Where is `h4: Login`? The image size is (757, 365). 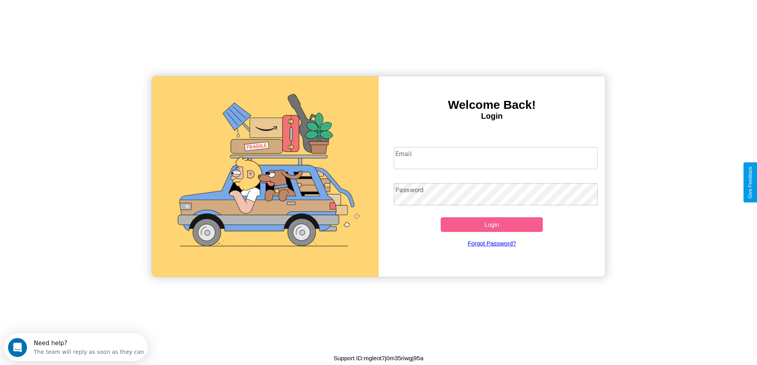
h4: Login is located at coordinates (492, 116).